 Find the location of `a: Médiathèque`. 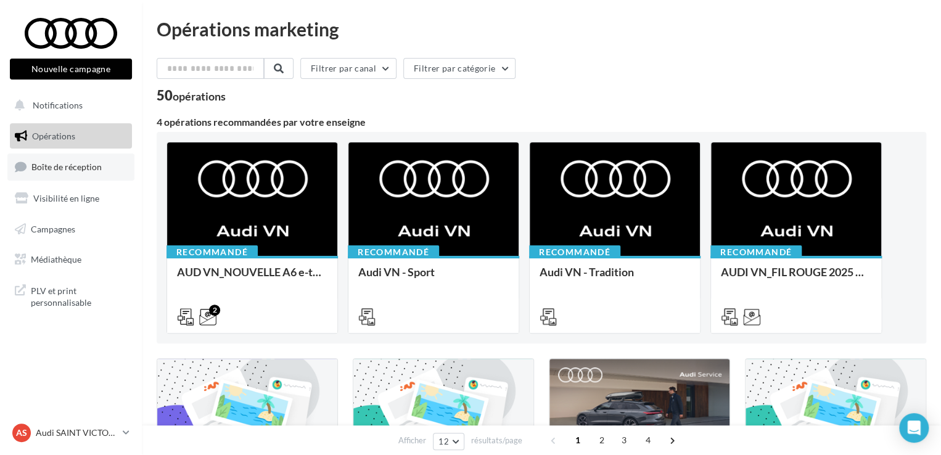

a: Médiathèque is located at coordinates (71, 260).